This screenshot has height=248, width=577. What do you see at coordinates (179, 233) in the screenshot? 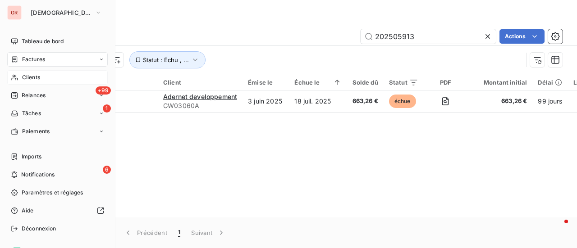
I see `button: 1` at bounding box center [179, 233].